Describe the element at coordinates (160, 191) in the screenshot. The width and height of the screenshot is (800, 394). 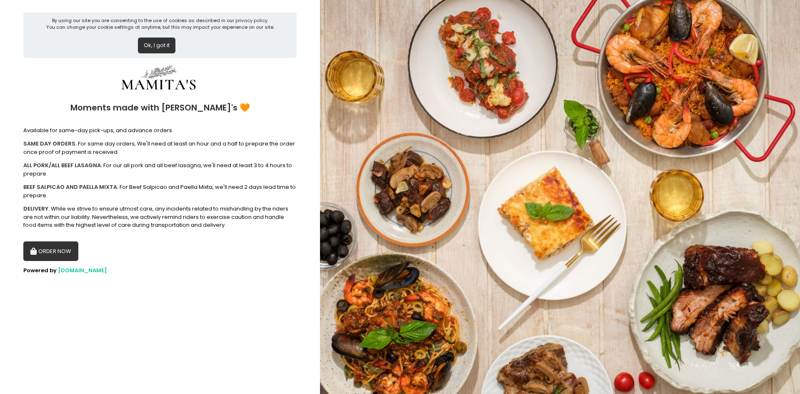
I see `div: For Beef Salpicao and Paella Mixta, we'll need 2 days lead time to prepare.` at that location.